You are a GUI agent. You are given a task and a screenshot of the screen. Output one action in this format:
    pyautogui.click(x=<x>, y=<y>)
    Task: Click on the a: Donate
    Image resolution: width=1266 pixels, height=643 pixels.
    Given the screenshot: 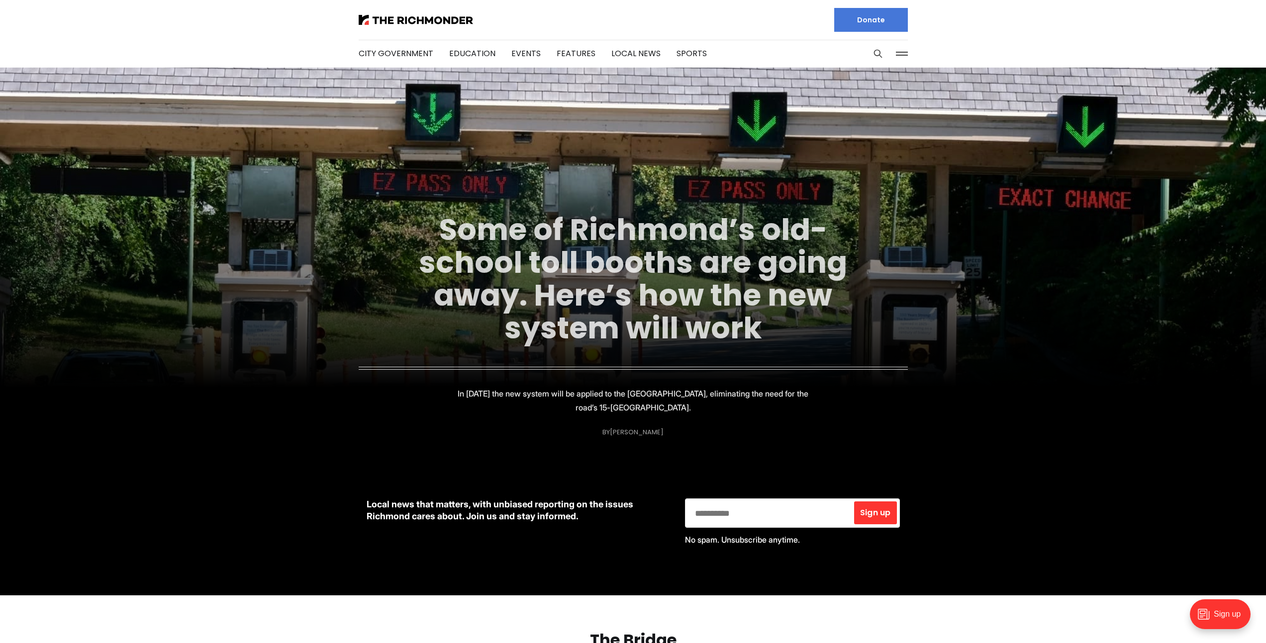 What is the action you would take?
    pyautogui.click(x=871, y=20)
    